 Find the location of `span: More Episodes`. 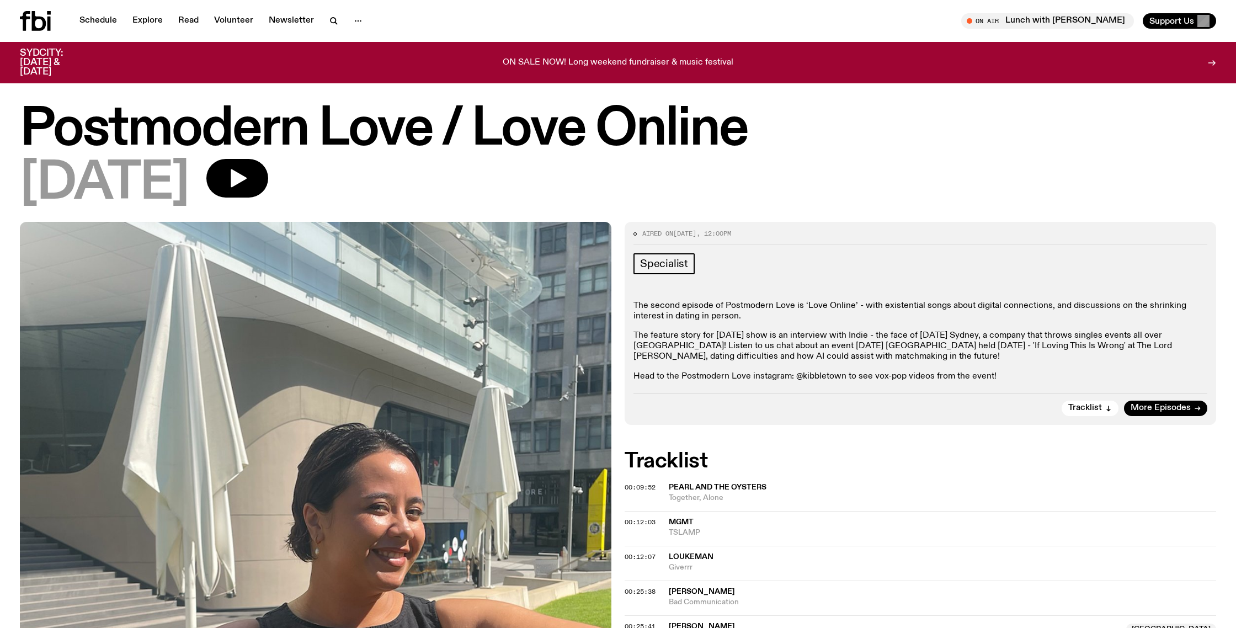

span: More Episodes is located at coordinates (1160, 408).